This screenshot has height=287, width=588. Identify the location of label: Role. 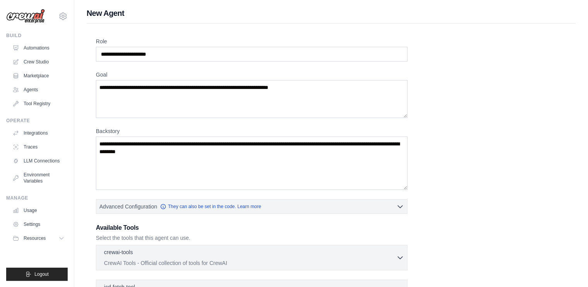
(251, 41).